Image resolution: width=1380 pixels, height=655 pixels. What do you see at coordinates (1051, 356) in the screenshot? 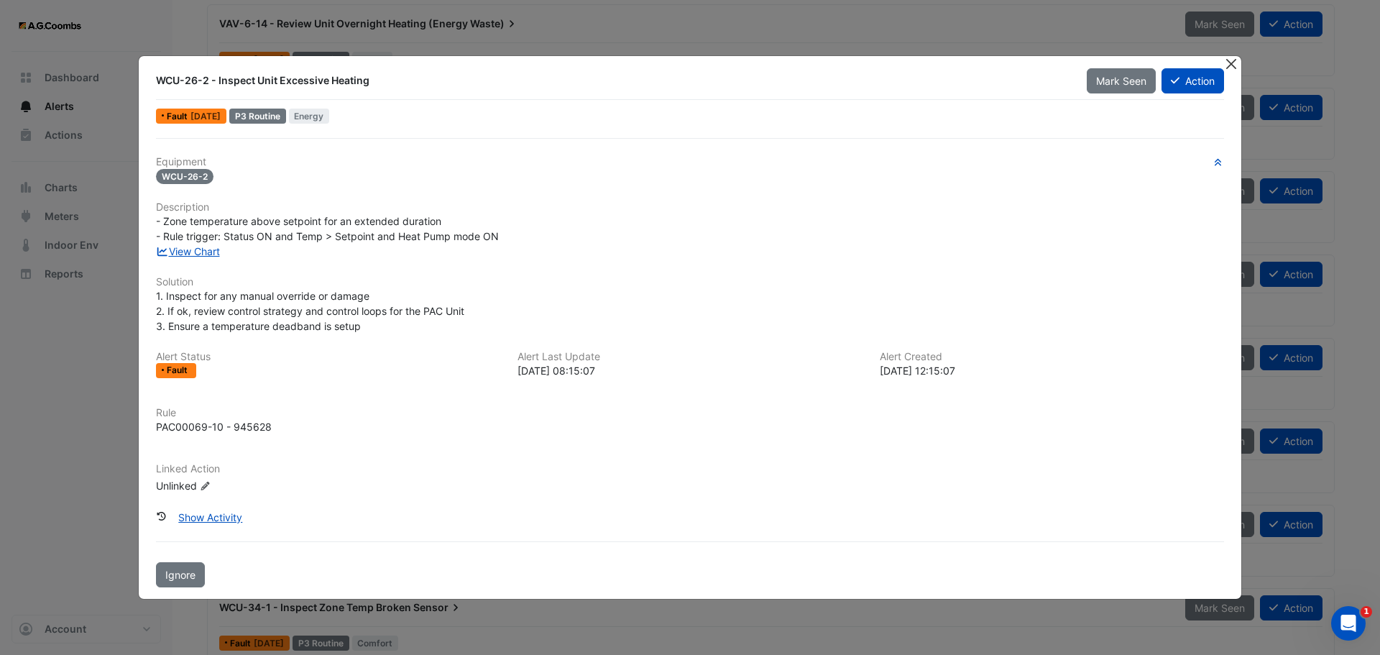
I see `h6: Alert Created` at bounding box center [1051, 356].